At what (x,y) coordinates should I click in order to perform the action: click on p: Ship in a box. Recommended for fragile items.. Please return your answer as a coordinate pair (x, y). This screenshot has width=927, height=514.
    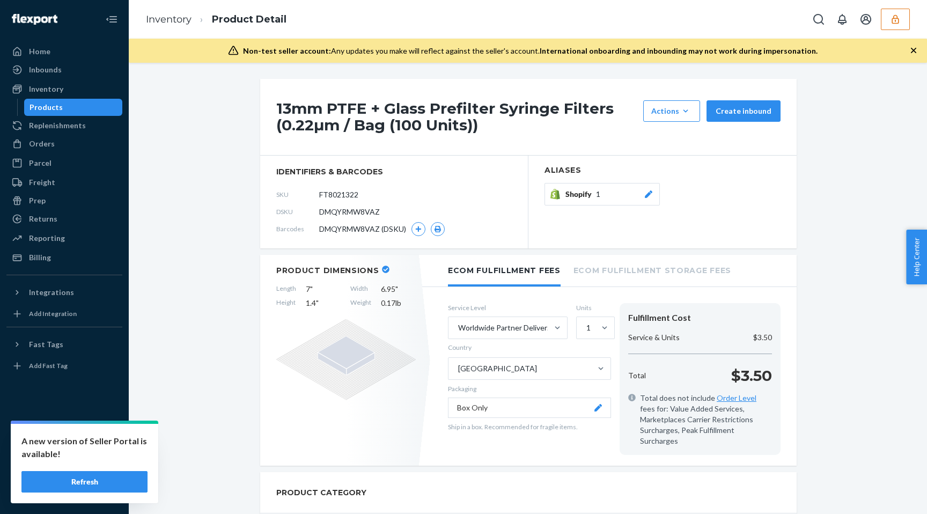
    Looking at the image, I should click on (530, 427).